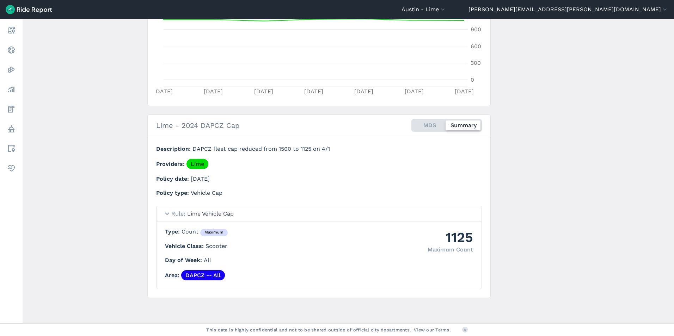 This screenshot has height=336, width=674. What do you see at coordinates (11, 30) in the screenshot?
I see `a: Report` at bounding box center [11, 30].